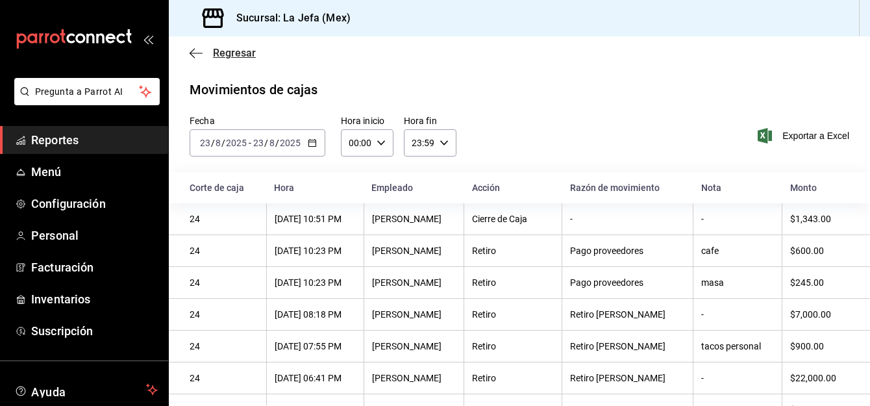  What do you see at coordinates (254, 90) in the screenshot?
I see `div: Movimientos de cajas` at bounding box center [254, 90].